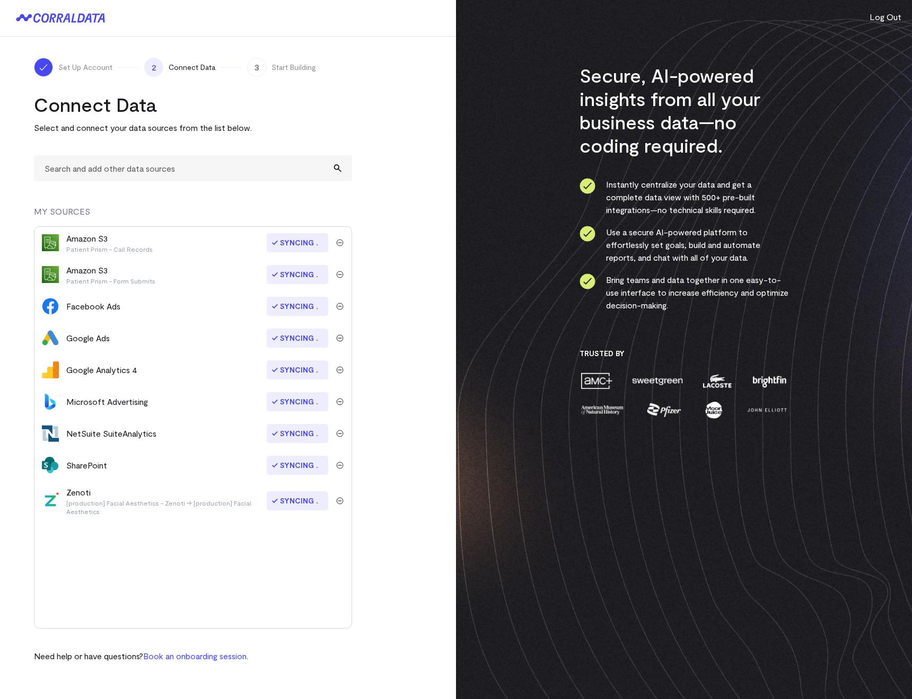 This screenshot has width=912, height=699. What do you see at coordinates (88, 338) in the screenshot?
I see `div: Google Ads` at bounding box center [88, 338].